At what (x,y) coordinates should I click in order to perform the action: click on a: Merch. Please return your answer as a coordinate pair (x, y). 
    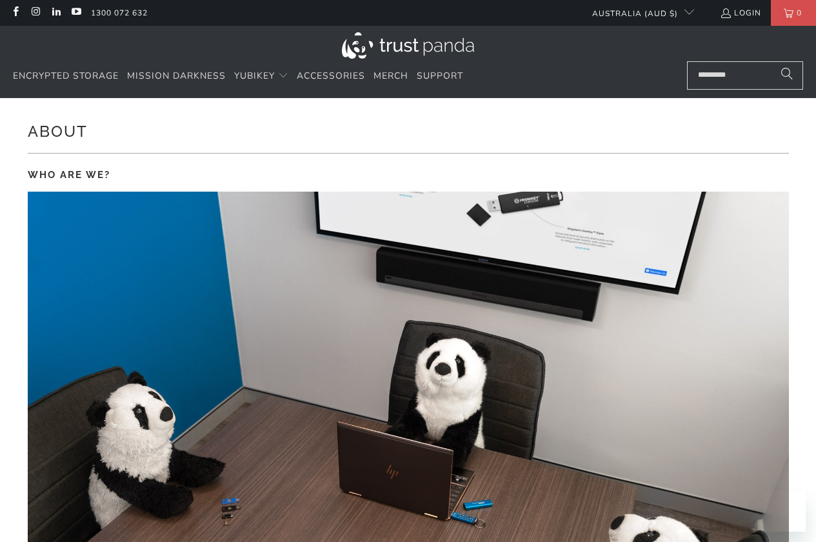
    Looking at the image, I should click on (391, 76).